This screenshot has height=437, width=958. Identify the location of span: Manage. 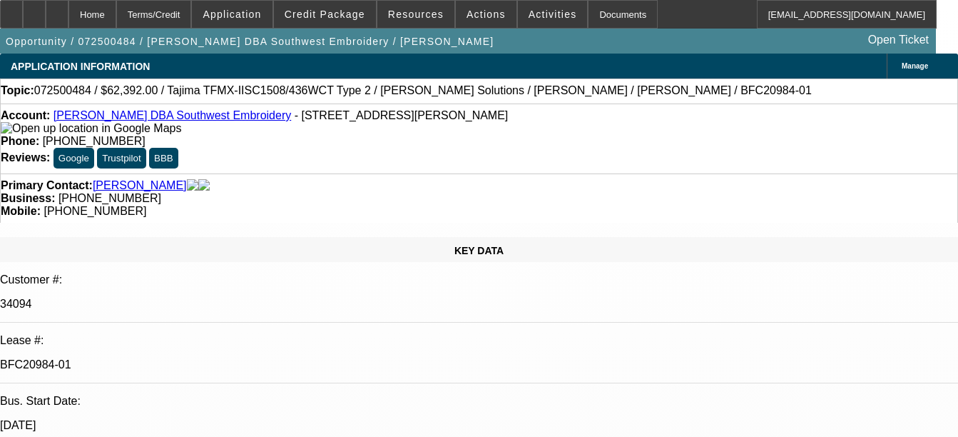
(915, 66).